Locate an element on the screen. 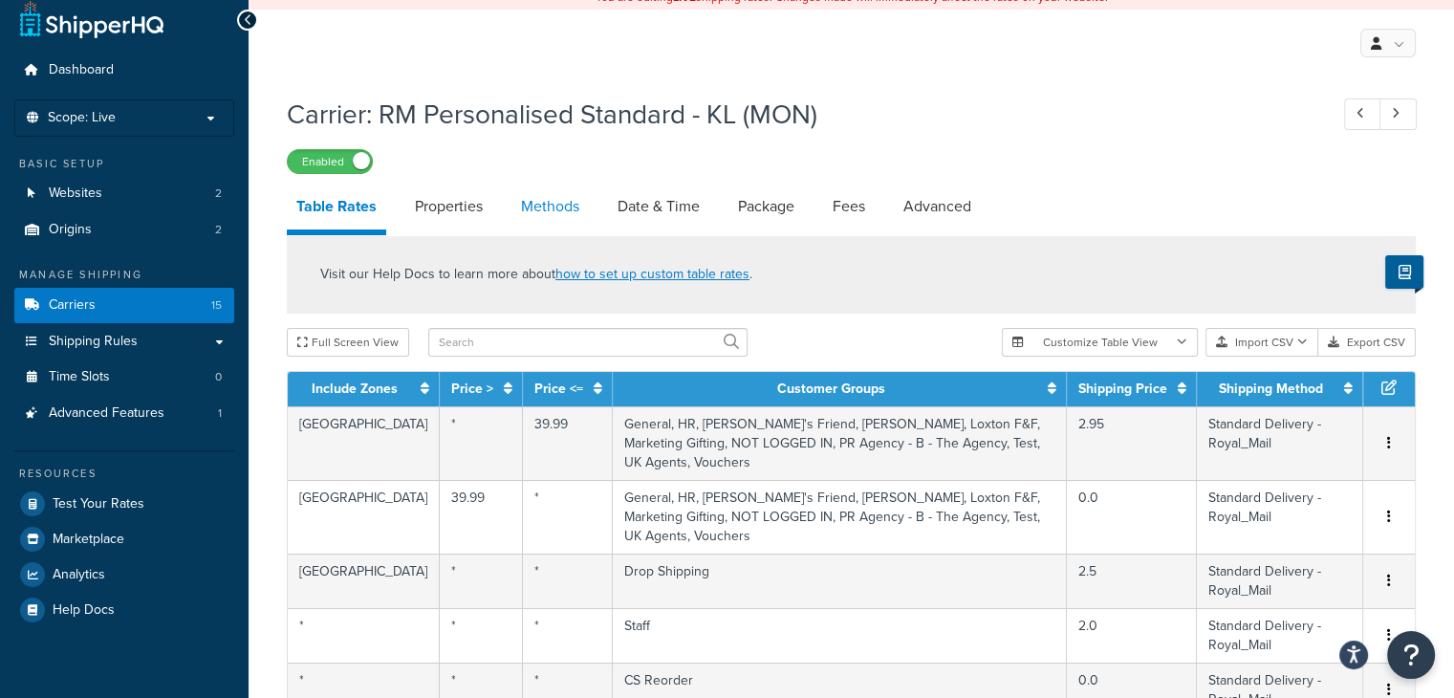 The width and height of the screenshot is (1454, 698). a: Methods is located at coordinates (550, 206).